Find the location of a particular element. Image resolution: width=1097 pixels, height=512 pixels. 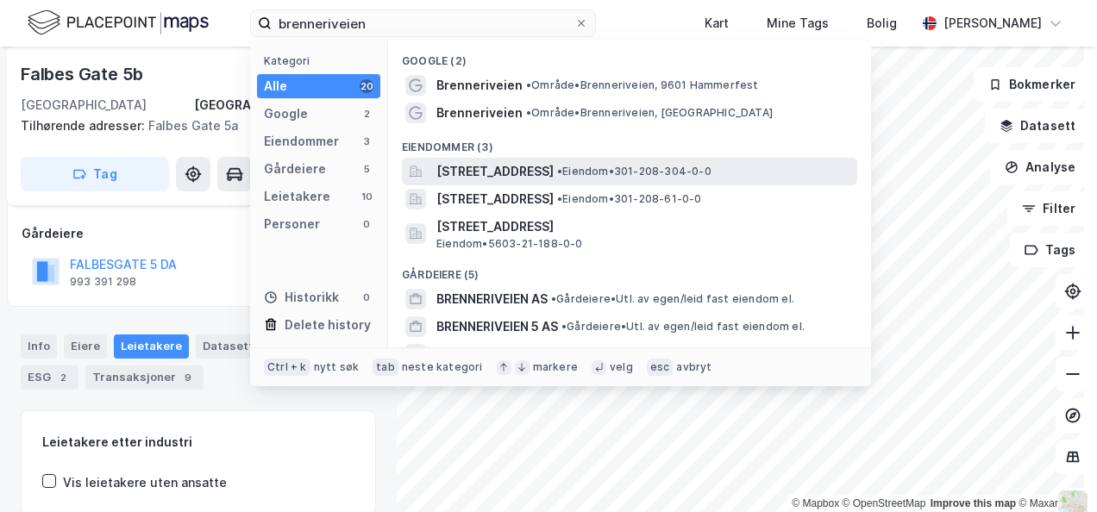

div: markere is located at coordinates (556, 368).